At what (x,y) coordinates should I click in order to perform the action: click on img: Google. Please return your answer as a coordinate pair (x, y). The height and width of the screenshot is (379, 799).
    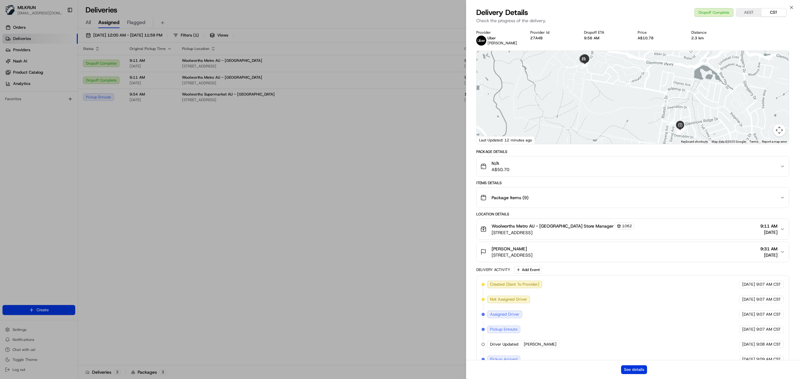
    Looking at the image, I should click on (489, 140).